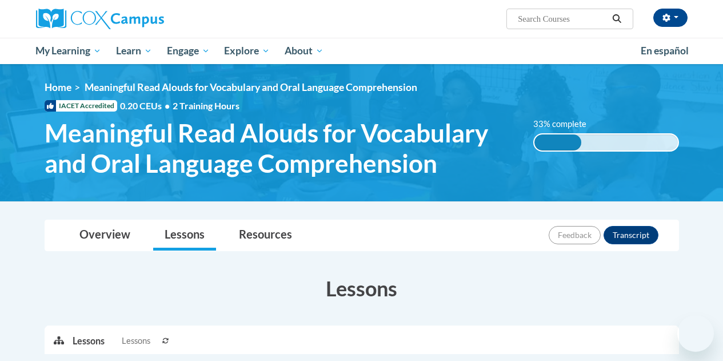 The height and width of the screenshot is (361, 723). What do you see at coordinates (566, 124) in the screenshot?
I see `label: 33% complete` at bounding box center [566, 124].